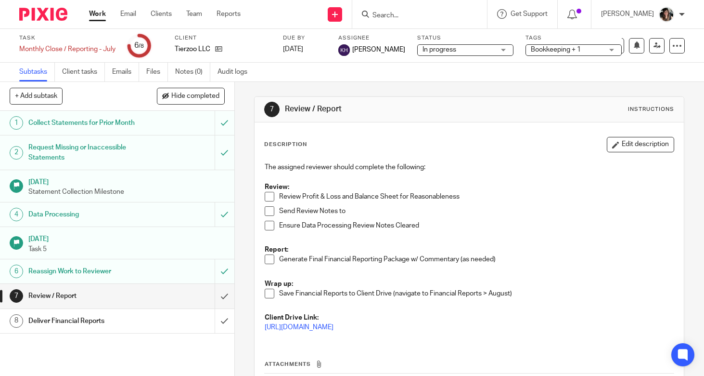 The width and height of the screenshot is (704, 376). What do you see at coordinates (87, 152) in the screenshot?
I see `h1: Request Missing or Inaccessible Statements` at bounding box center [87, 152].